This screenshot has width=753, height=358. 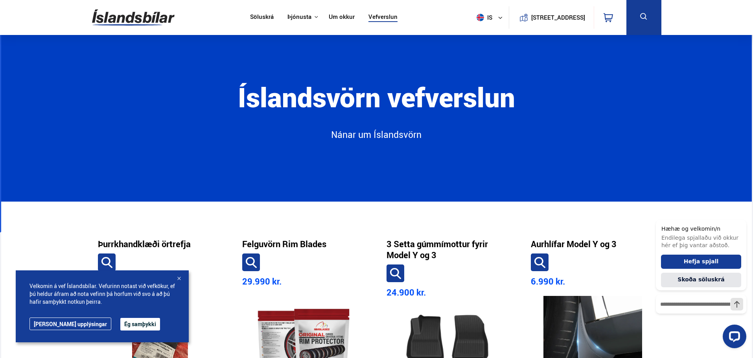 I want to click on button: is, so click(x=491, y=17).